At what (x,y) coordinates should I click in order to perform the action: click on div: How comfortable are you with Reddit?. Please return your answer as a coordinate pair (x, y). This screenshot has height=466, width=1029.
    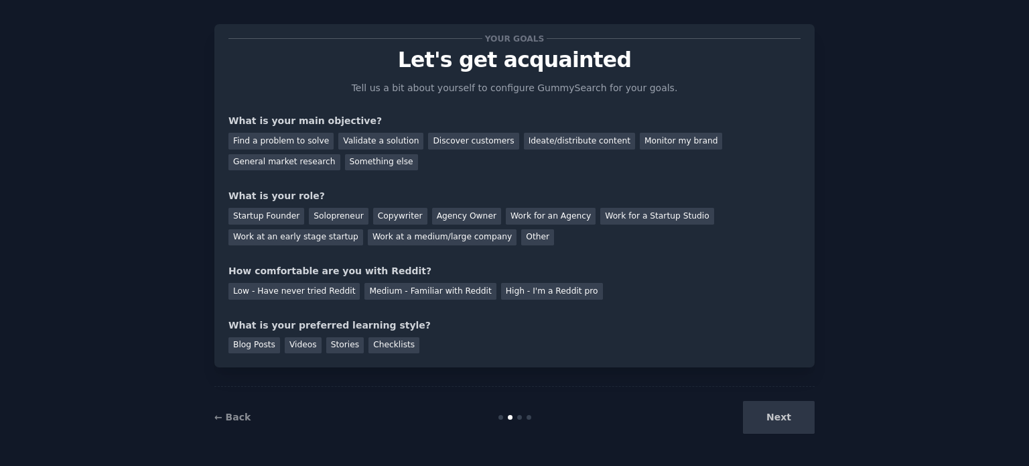
    Looking at the image, I should click on (515, 271).